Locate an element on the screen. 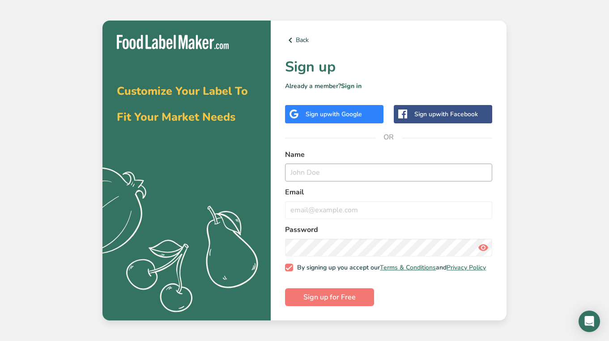  a: Back is located at coordinates (388, 40).